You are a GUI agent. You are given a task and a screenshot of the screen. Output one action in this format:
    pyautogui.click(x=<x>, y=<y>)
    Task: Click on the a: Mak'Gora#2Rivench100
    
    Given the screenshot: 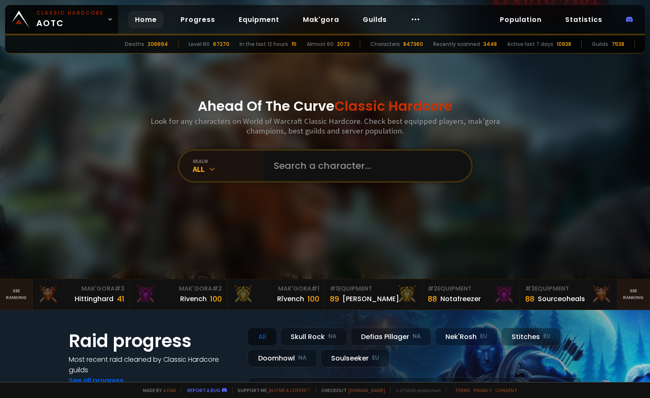 What is the action you would take?
    pyautogui.click(x=178, y=295)
    